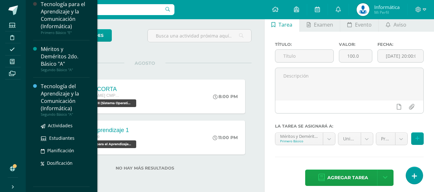 This screenshot has width=434, height=192. I want to click on a: Tecnología para el Aprendizaje y la Comunicación (Informática)Primero Básico "E", so click(65, 18).